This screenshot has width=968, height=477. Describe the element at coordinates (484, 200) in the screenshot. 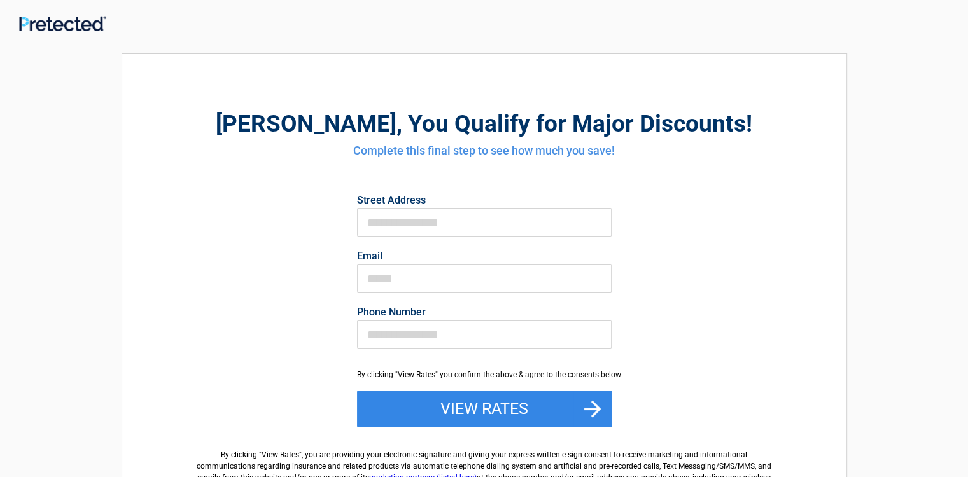

I see `label: Street Address` at that location.